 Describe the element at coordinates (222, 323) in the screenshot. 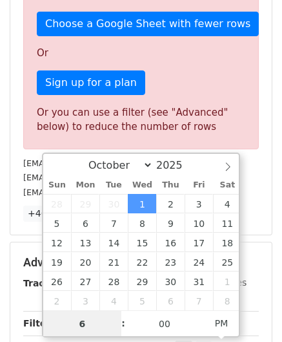

I see `span: Click to toggle` at that location.